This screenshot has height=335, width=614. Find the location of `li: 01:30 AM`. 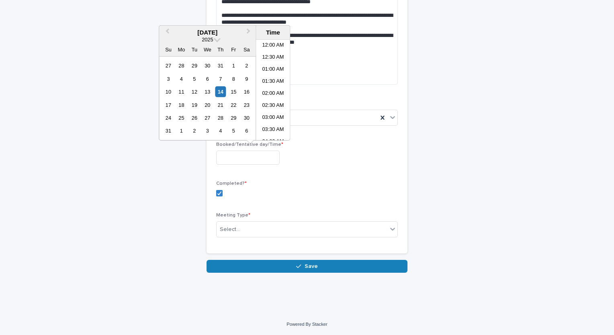

li: 01:30 AM is located at coordinates (273, 82).